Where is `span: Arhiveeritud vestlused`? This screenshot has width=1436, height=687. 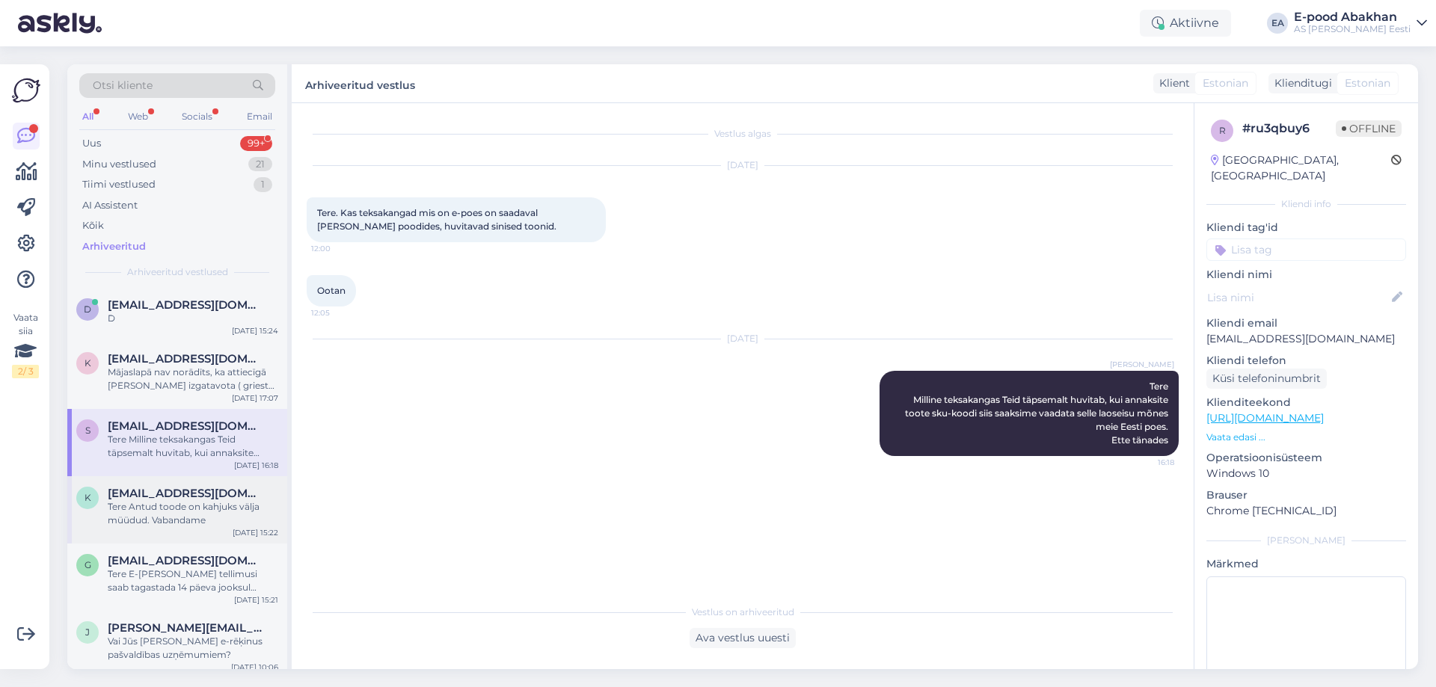
span: Arhiveeritud vestlused is located at coordinates (177, 272).